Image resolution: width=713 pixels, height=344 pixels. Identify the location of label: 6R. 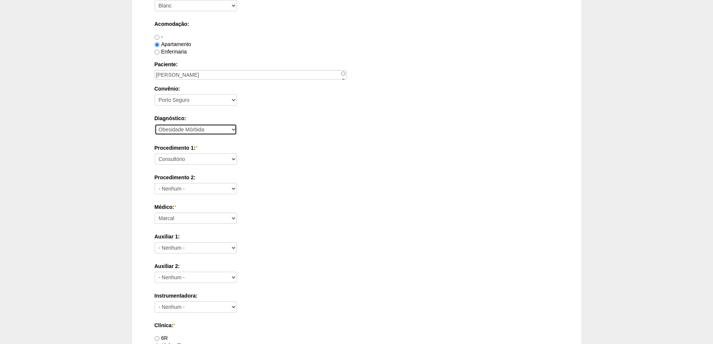
(161, 338).